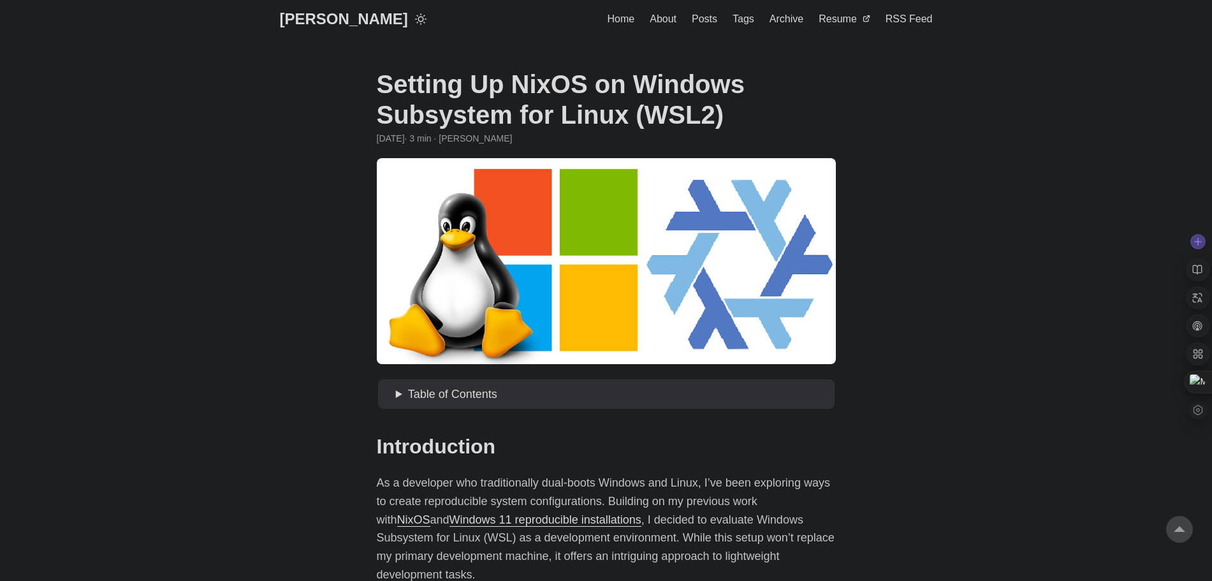  Describe the element at coordinates (606, 446) in the screenshot. I see `h2: Introduction` at that location.